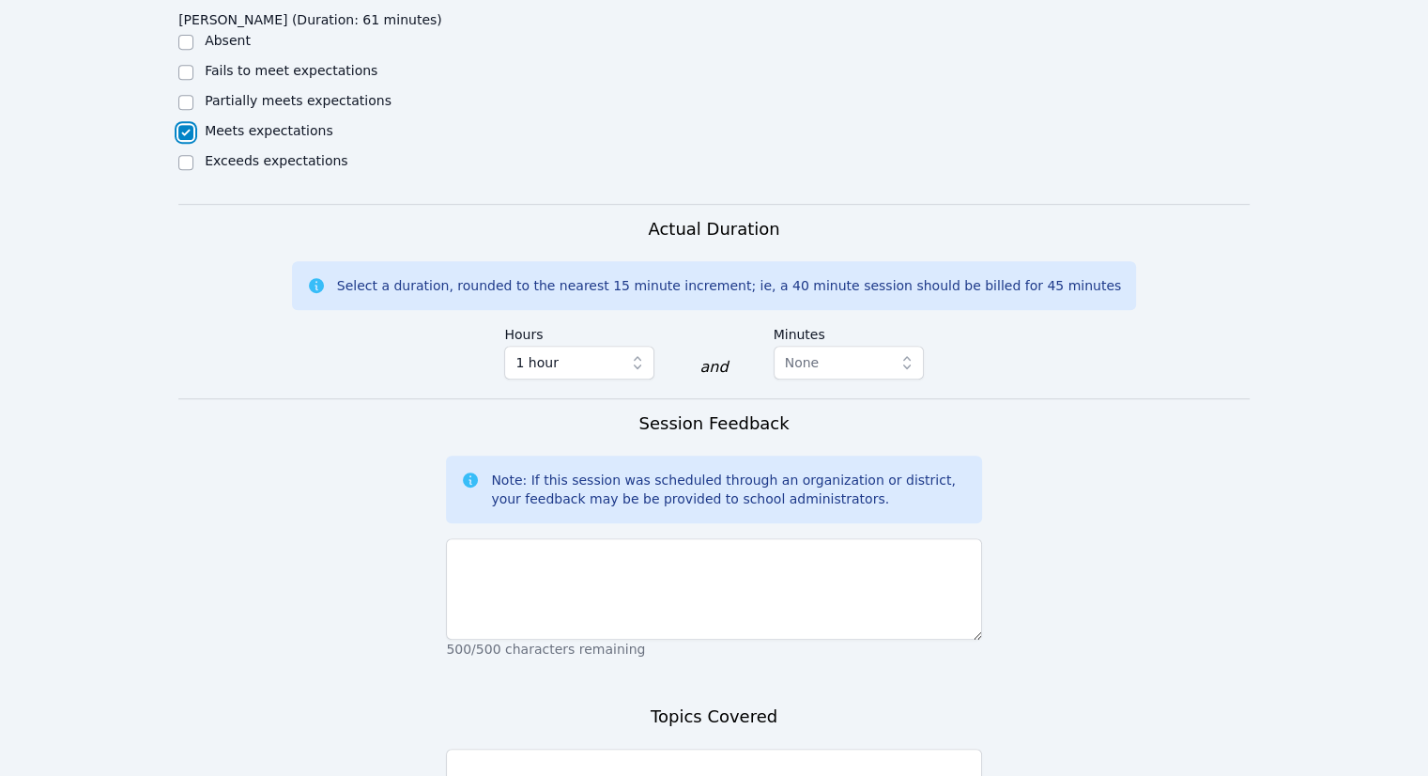  What do you see at coordinates (298, 100) in the screenshot?
I see `label: Partially meets expectations` at bounding box center [298, 100].